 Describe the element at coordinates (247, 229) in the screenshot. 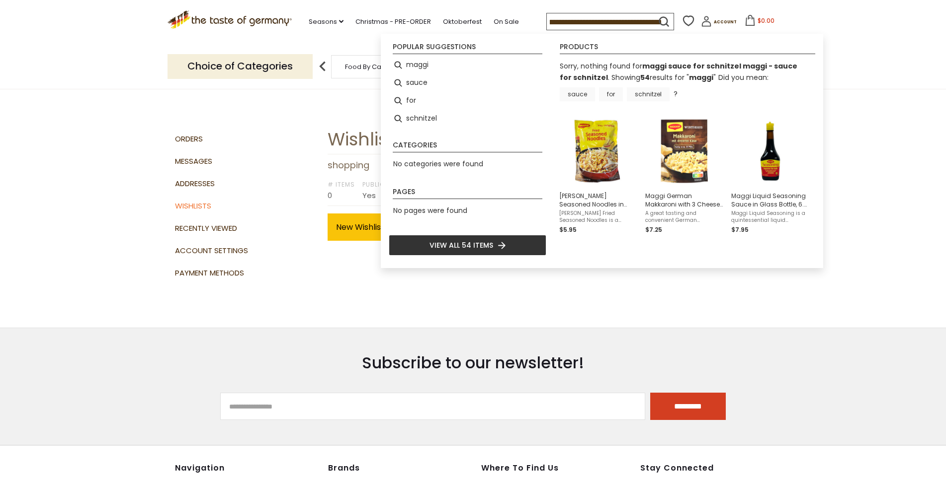

I see `a: Recently Viewed` at that location.